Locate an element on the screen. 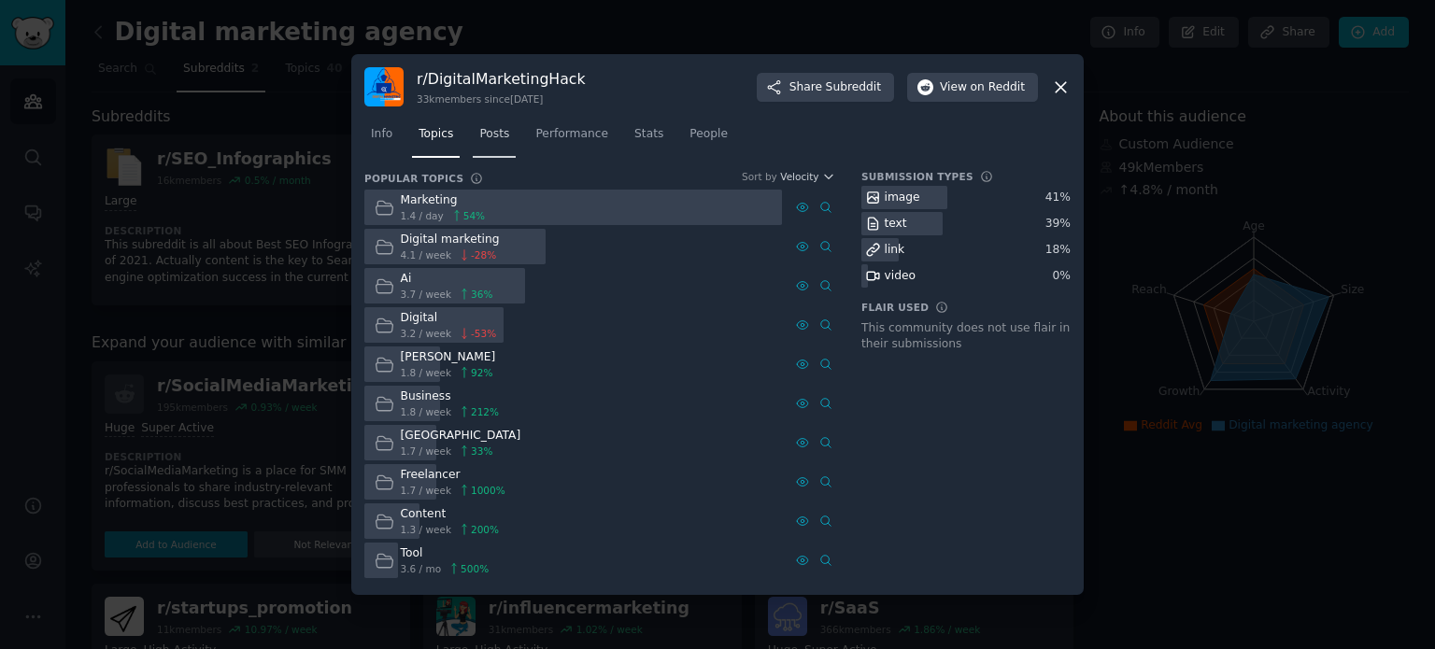  div: 18 % is located at coordinates (1058, 250).